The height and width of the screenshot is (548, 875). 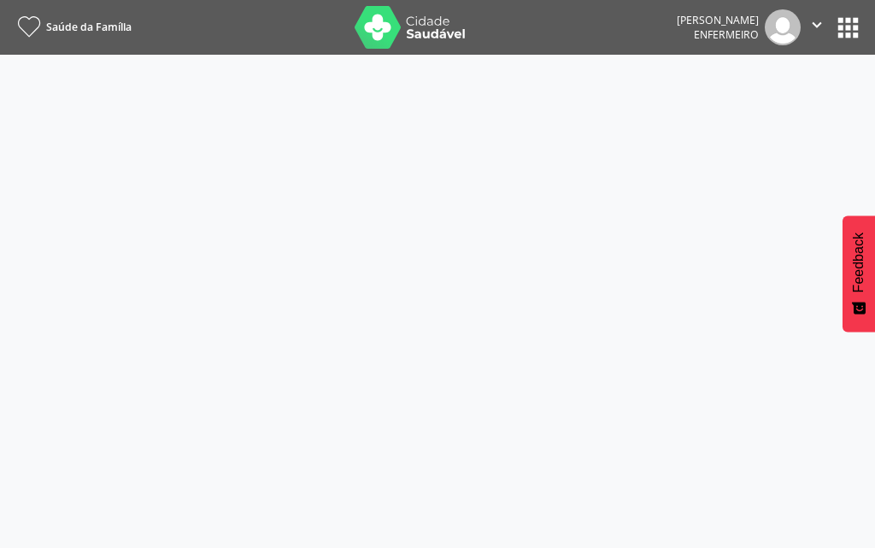 I want to click on a: Saúde da Família, so click(x=72, y=27).